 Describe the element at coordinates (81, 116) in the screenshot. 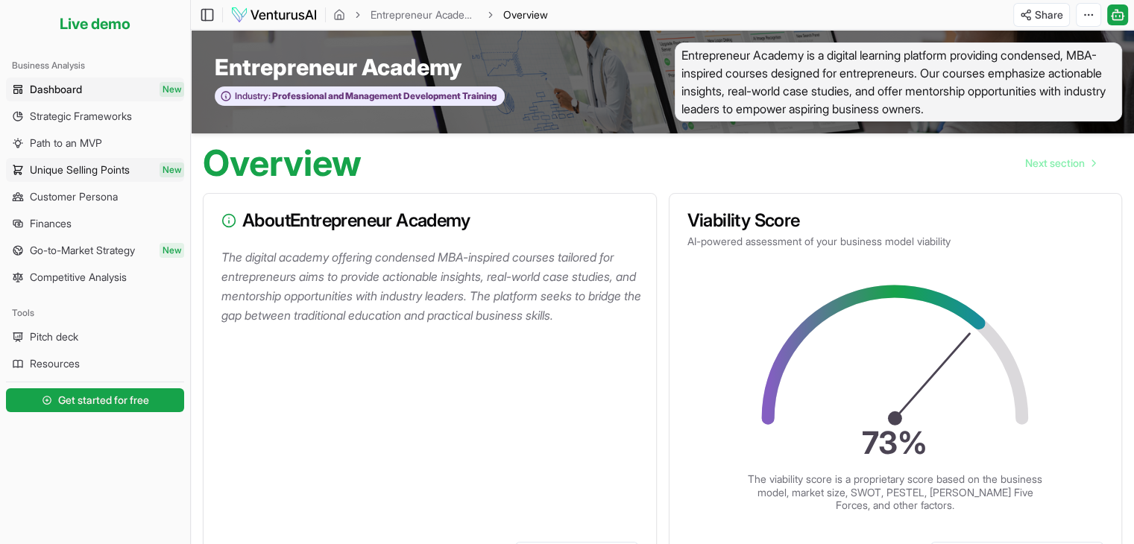

I see `span: Strategic Frameworks` at that location.